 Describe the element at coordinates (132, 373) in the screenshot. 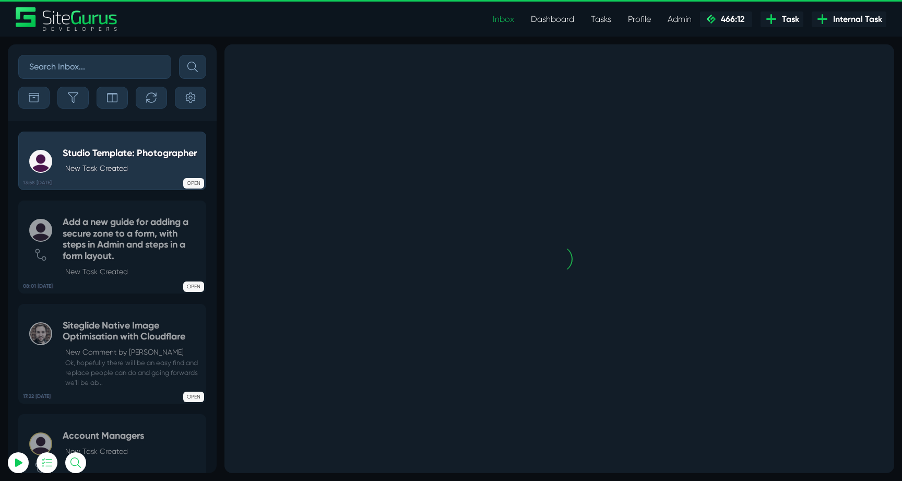

I see `small: Ok, hopefully there will be an easy find and replace people can do and going forwards we'll be ab...` at that location.